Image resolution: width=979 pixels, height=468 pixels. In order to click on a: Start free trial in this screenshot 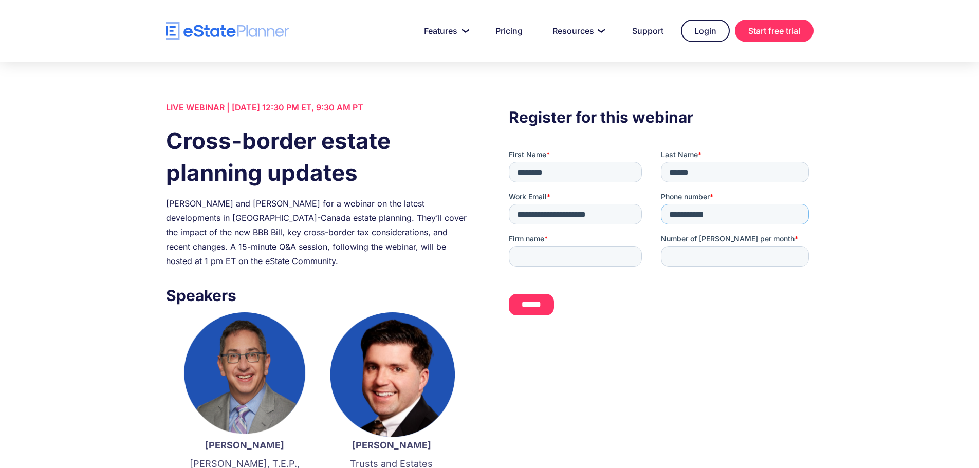, I will do `click(774, 31)`.